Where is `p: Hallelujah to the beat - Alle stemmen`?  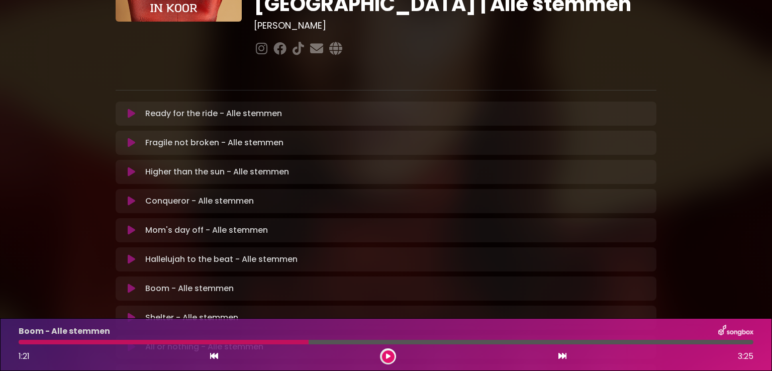
p: Hallelujah to the beat - Alle stemmen is located at coordinates (221, 259).